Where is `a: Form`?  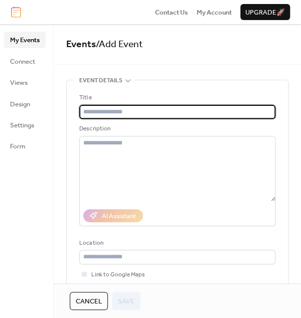 a: Form is located at coordinates (25, 146).